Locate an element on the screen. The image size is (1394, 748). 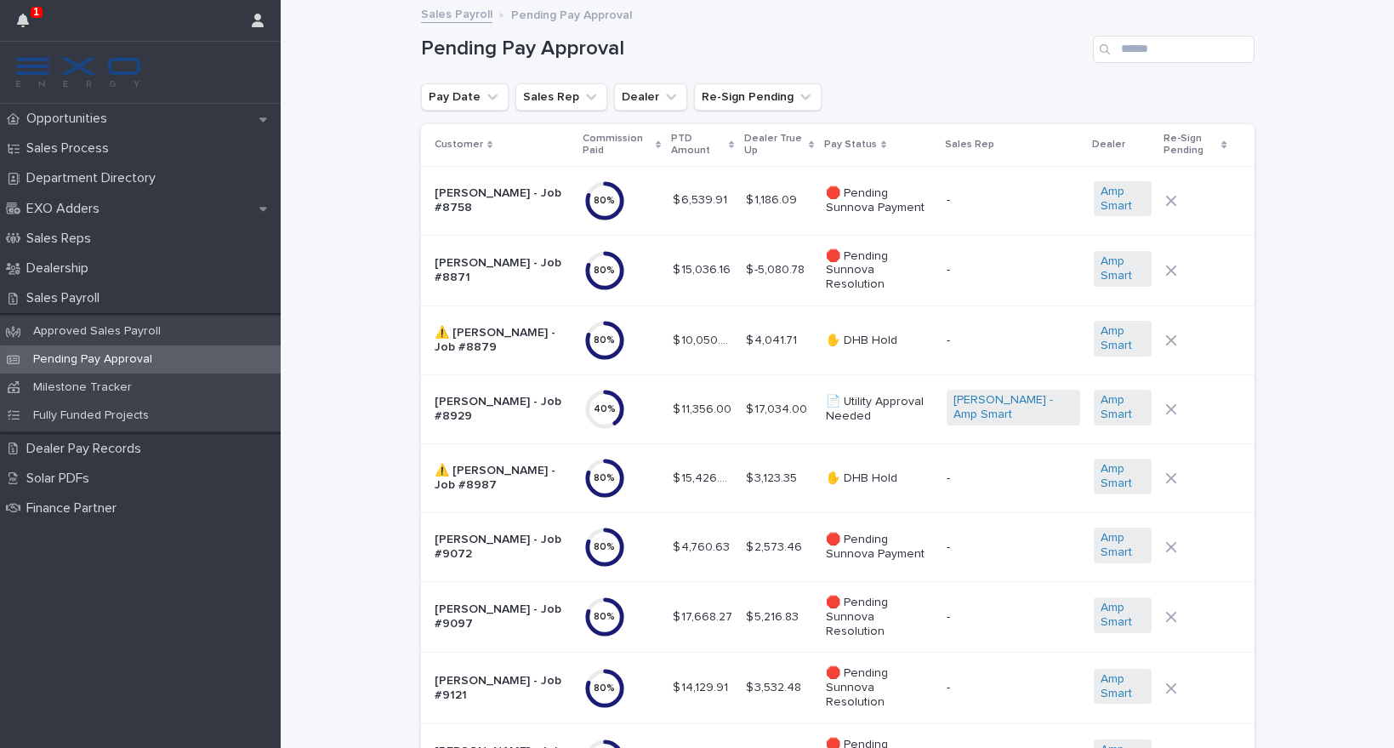
p: Finance Partner is located at coordinates (75, 508).